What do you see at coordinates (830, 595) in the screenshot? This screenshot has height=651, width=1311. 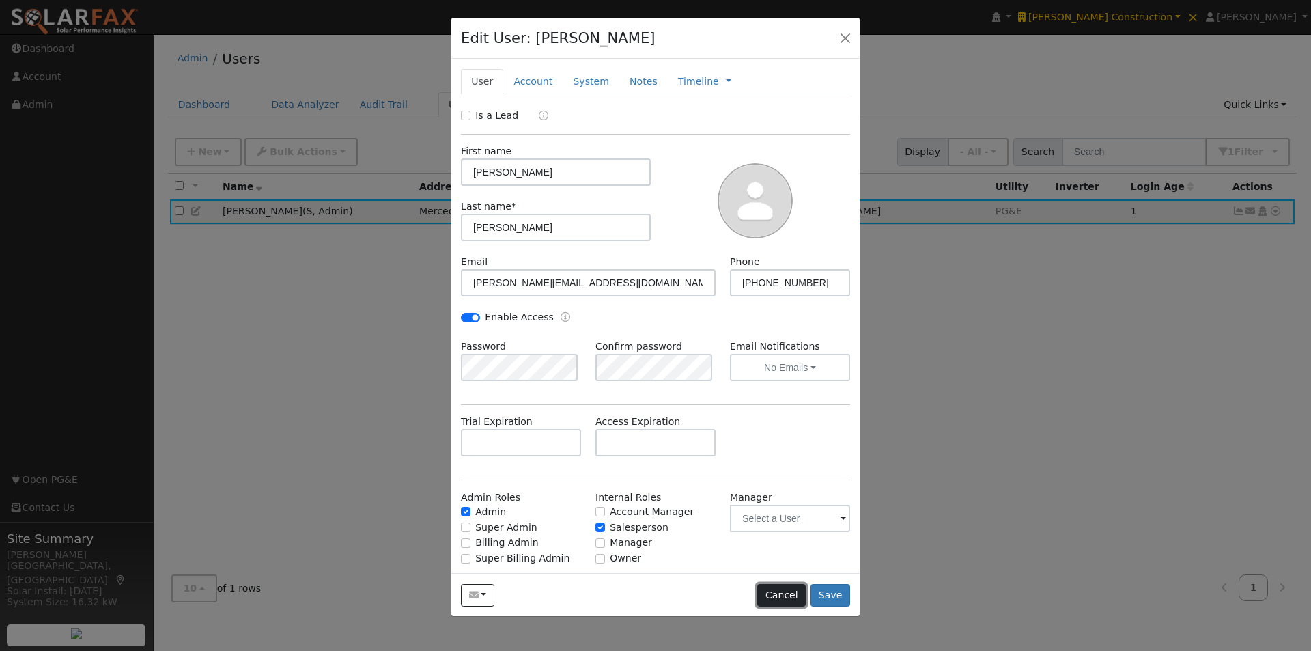 I see `button: Save` at bounding box center [830, 595].